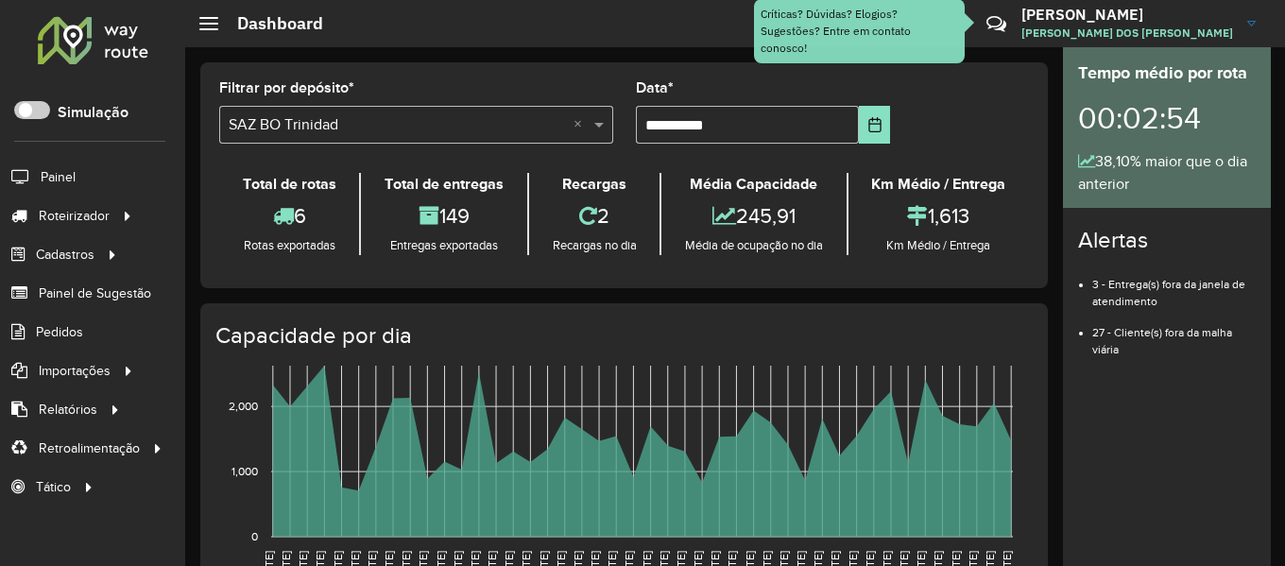  I want to click on div: Total de entregas, so click(443, 184).